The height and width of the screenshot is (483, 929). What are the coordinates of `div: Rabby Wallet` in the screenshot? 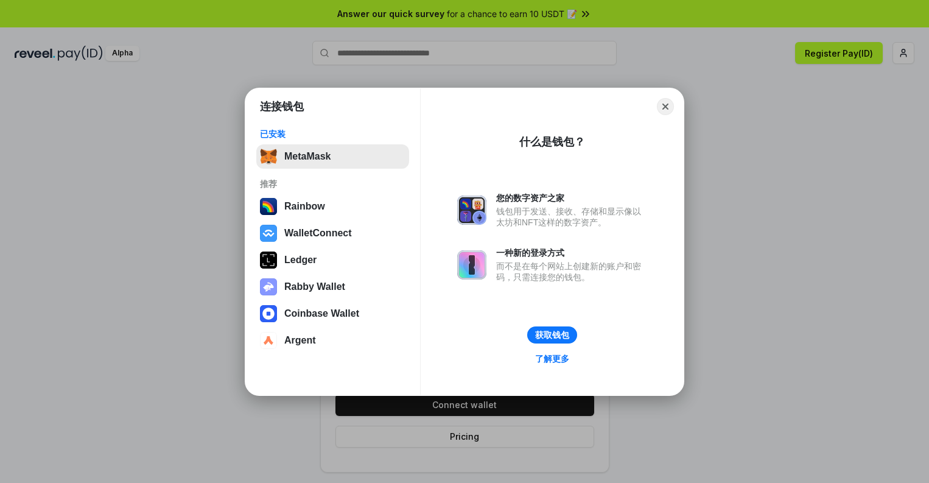 It's located at (315, 287).